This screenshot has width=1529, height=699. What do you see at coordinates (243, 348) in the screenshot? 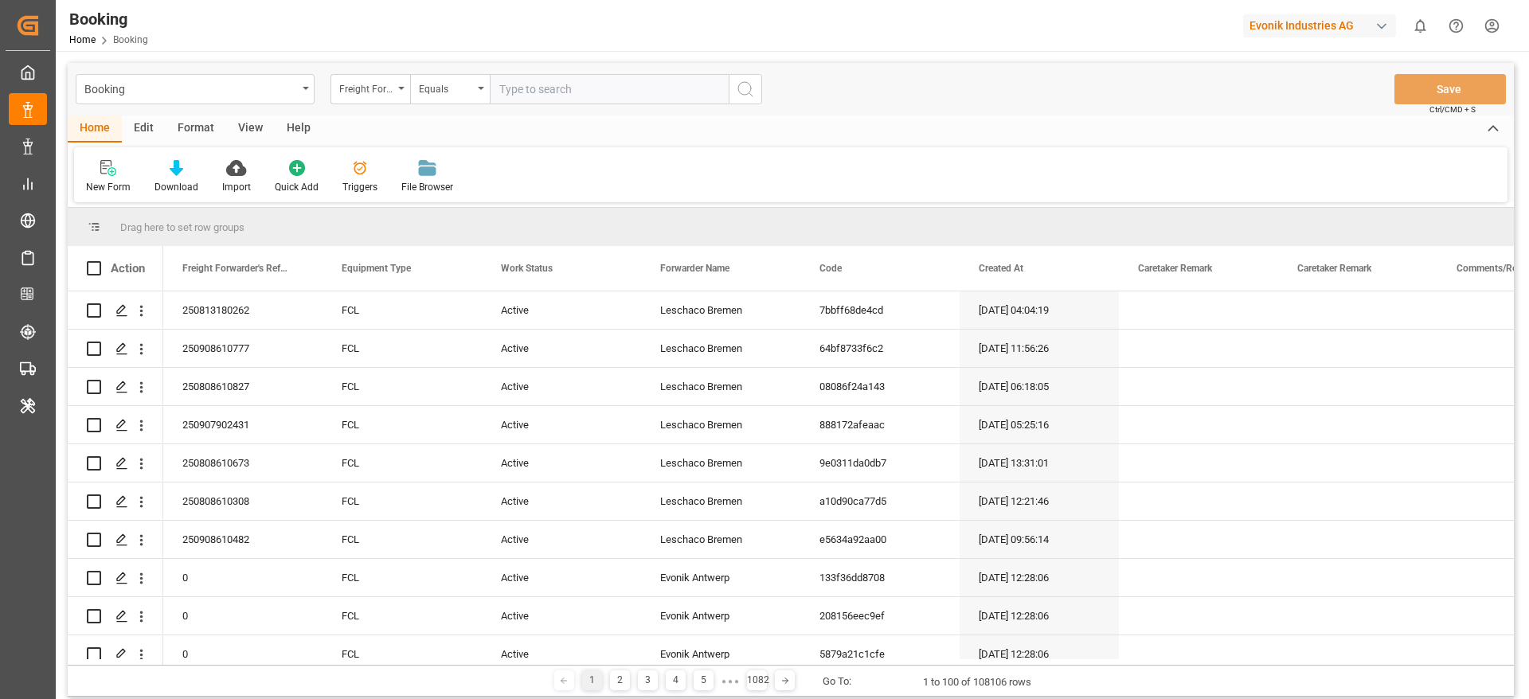
I see `div: 250908610777` at bounding box center [243, 348].